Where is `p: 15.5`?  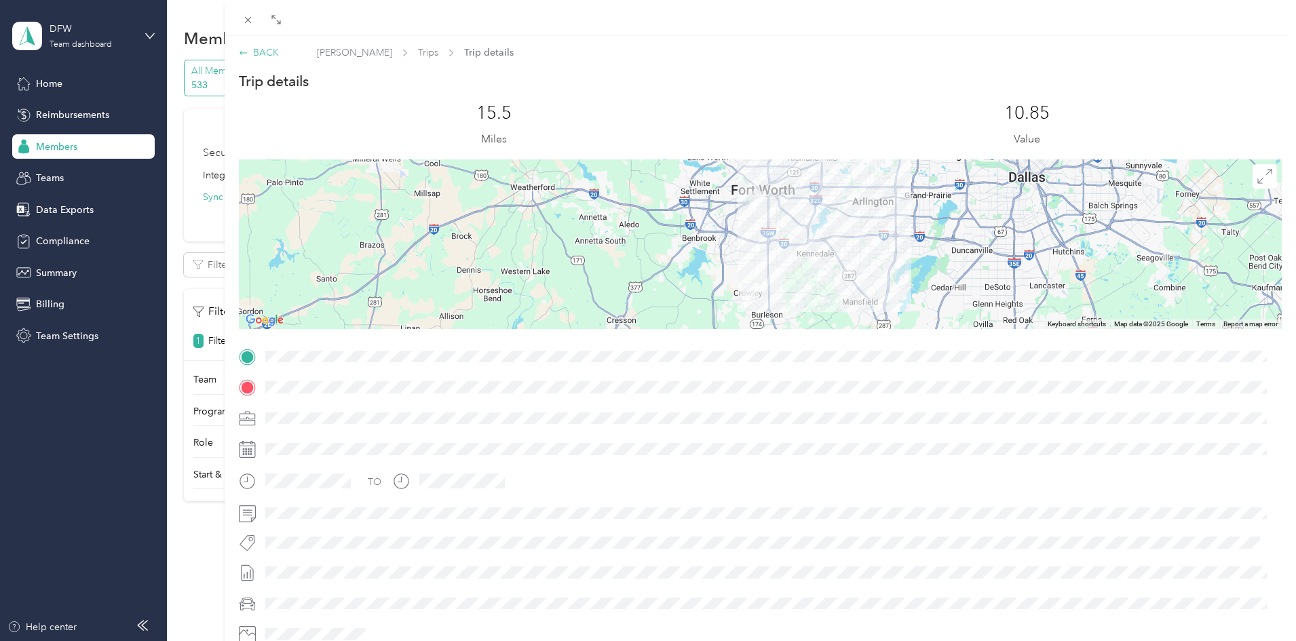
p: 15.5 is located at coordinates (494, 113).